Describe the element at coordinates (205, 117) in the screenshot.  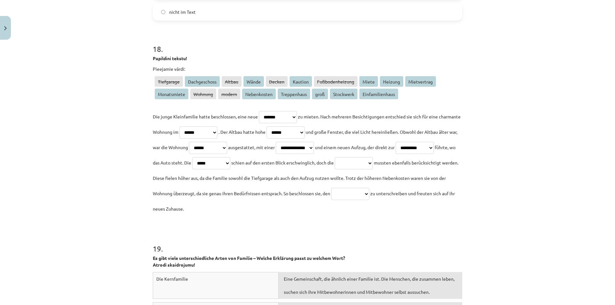
I see `span: Die junge Kleinfamilie hatte beschlossen, eine neue` at that location.